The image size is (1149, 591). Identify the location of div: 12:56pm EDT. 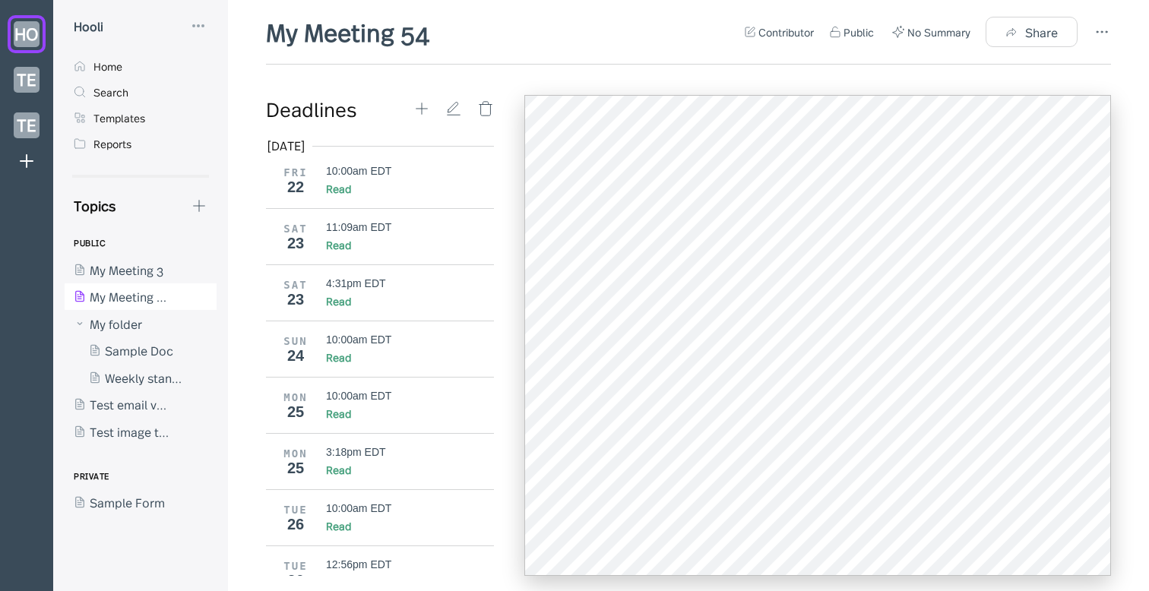
(359, 565).